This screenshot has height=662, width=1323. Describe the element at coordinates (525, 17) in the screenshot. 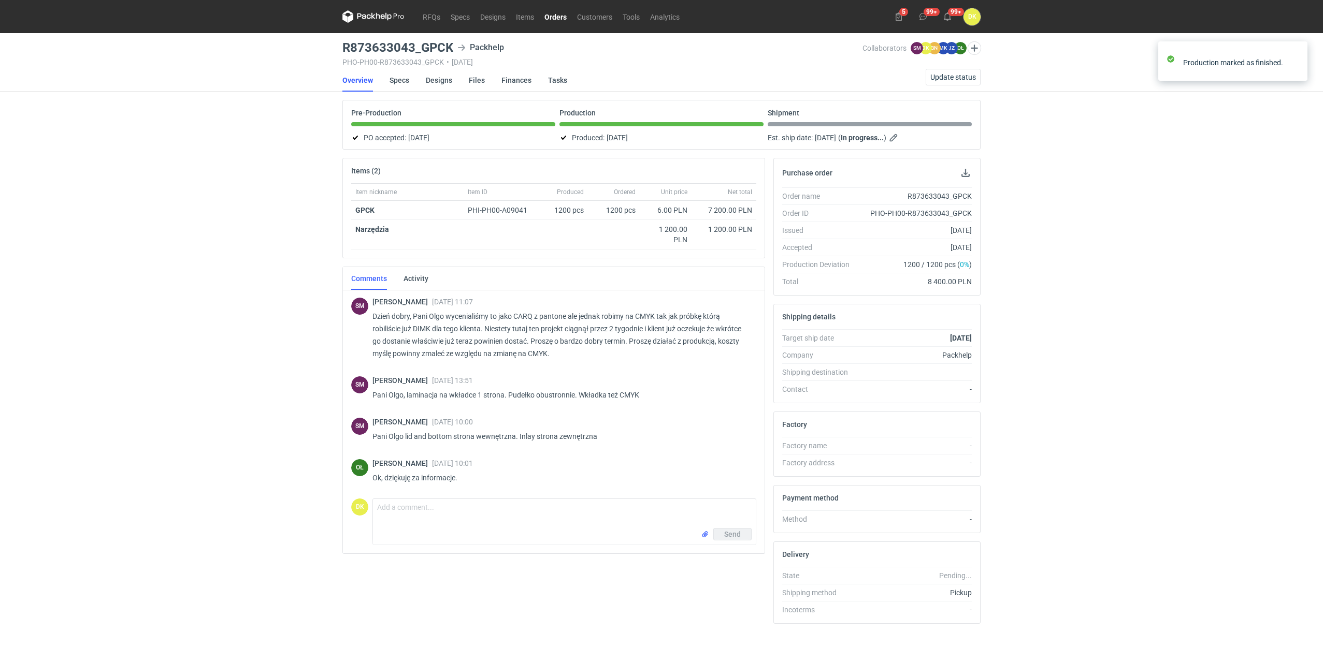

I see `a: Items` at that location.